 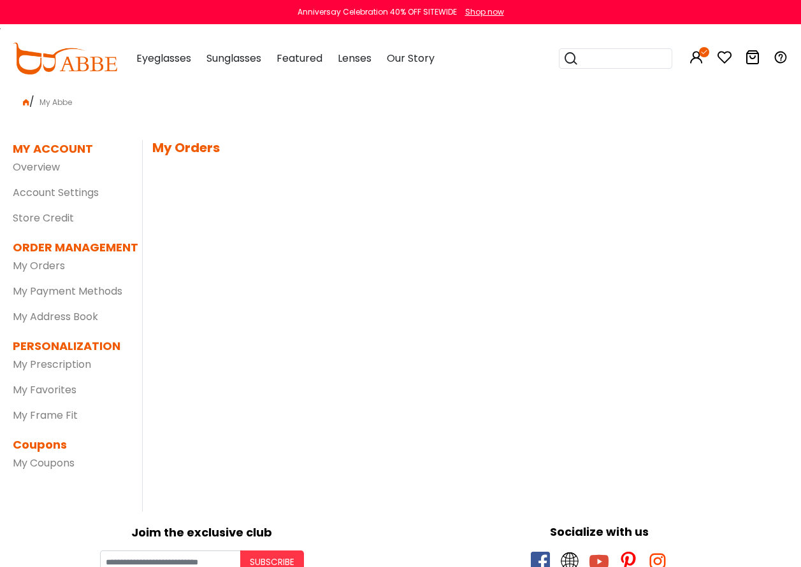 What do you see at coordinates (68, 445) in the screenshot?
I see `dt: Coupons` at bounding box center [68, 445].